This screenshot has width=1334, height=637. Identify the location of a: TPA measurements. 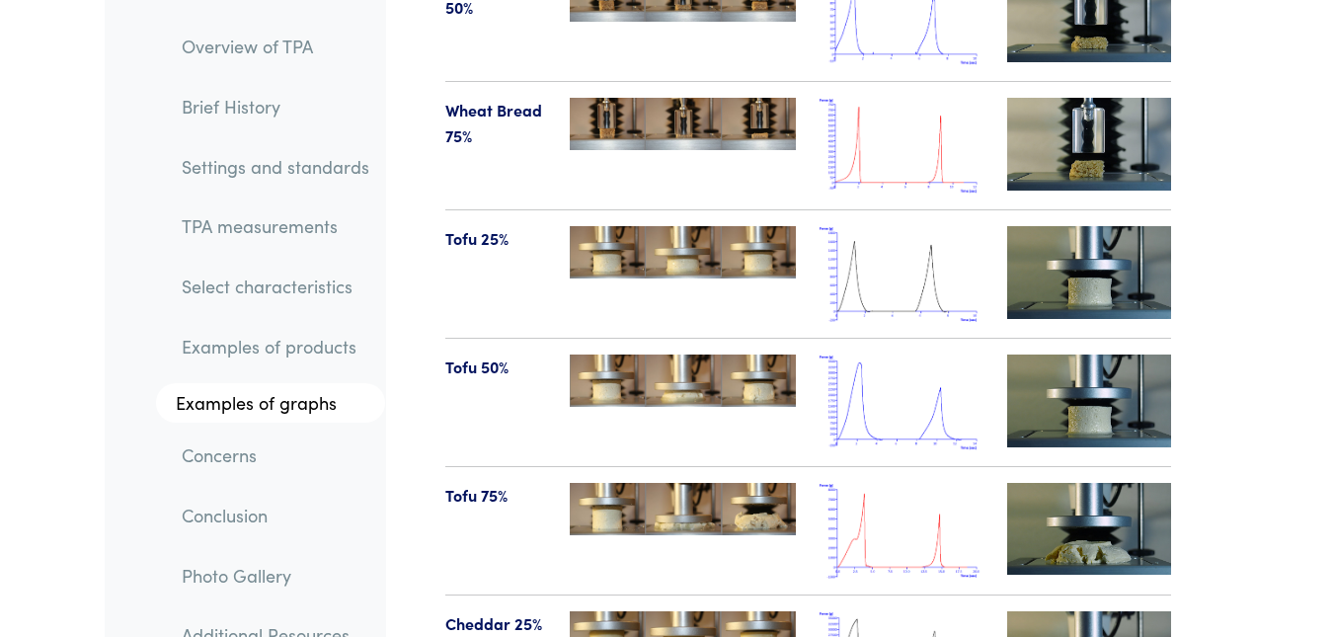
(276, 226).